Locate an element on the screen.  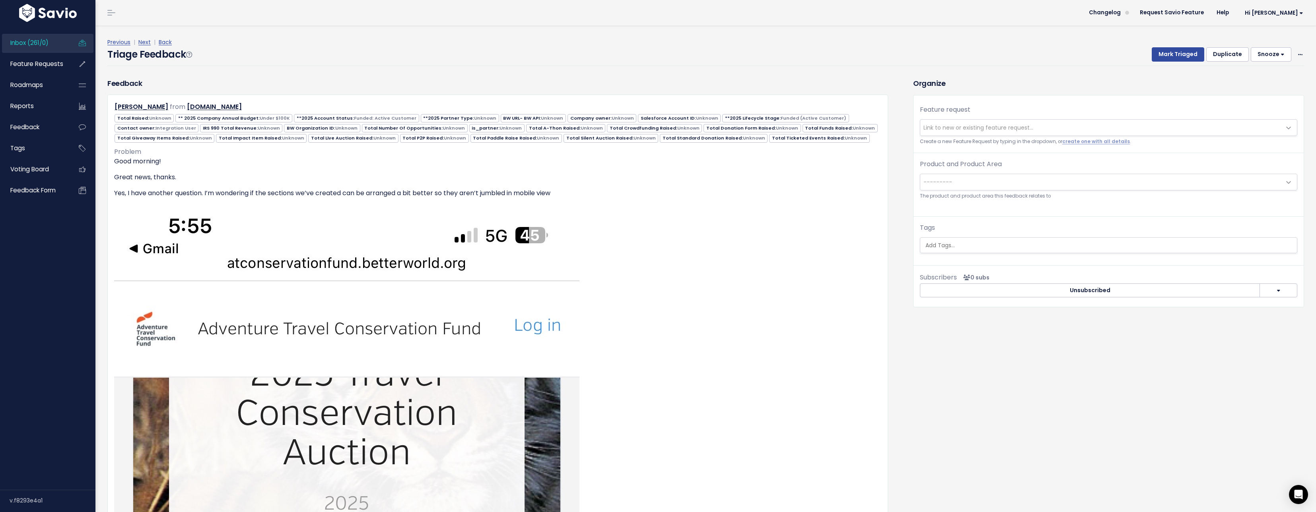
p: Great news, thanks. is located at coordinates (498, 177).